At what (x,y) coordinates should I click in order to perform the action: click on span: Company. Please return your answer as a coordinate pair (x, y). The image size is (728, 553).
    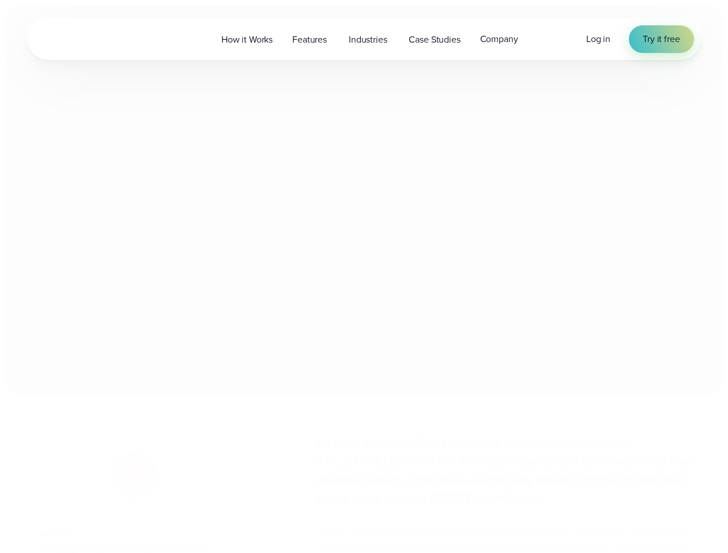
    Looking at the image, I should click on (499, 39).